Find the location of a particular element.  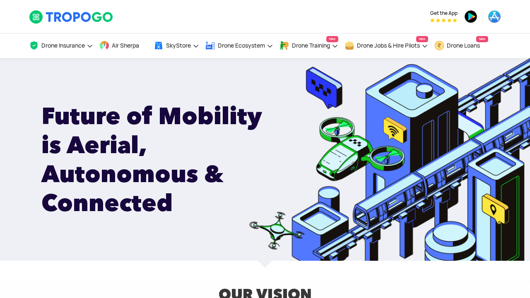

span: SkyStore is located at coordinates (178, 46).